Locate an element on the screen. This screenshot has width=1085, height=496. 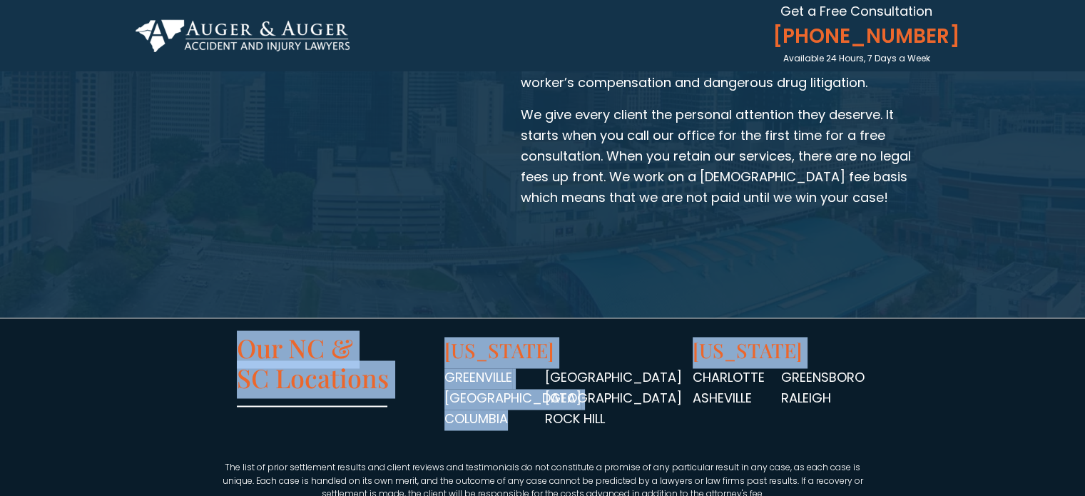
img: Auger & Auger Accident and Injury Lawyers is located at coordinates (243, 36).